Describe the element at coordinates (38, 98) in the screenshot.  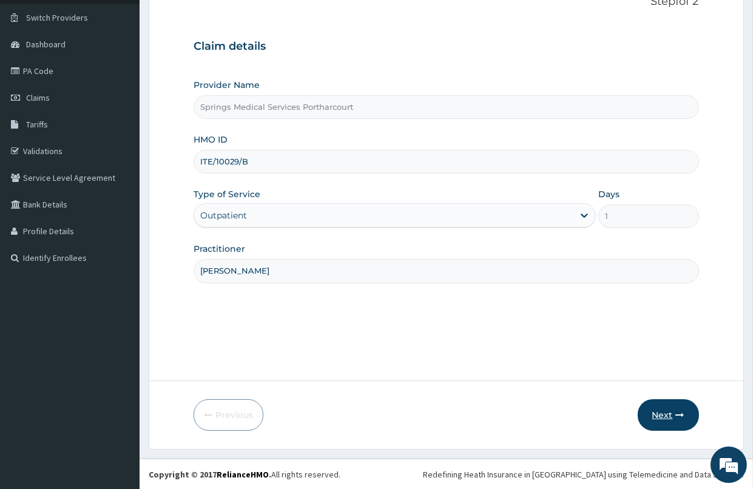
I see `span: Claims` at that location.